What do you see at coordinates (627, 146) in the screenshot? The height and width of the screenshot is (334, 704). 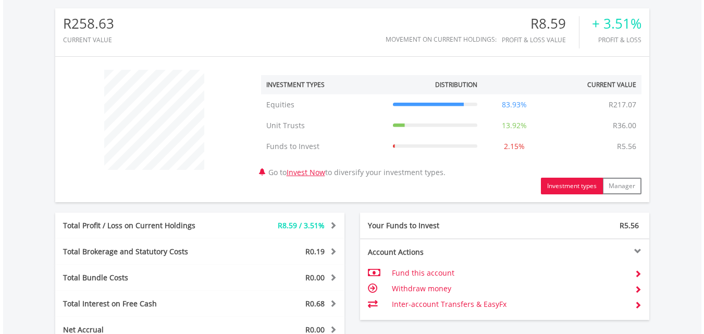 I see `td: R5.56` at bounding box center [627, 146].